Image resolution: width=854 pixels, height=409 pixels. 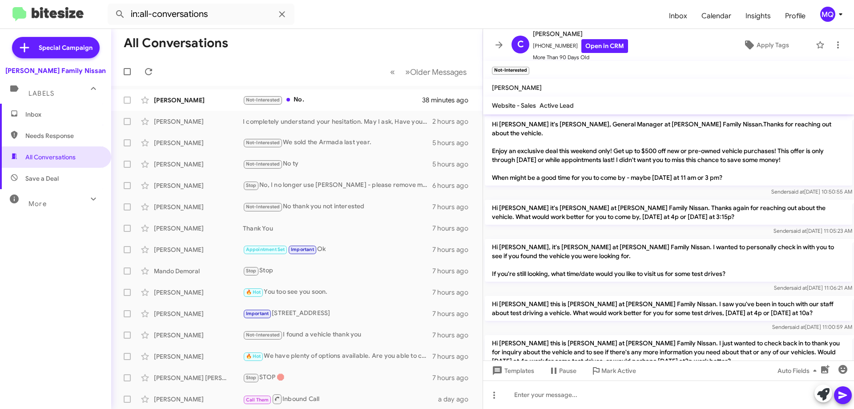 I want to click on a: Open in CRM, so click(x=605, y=46).